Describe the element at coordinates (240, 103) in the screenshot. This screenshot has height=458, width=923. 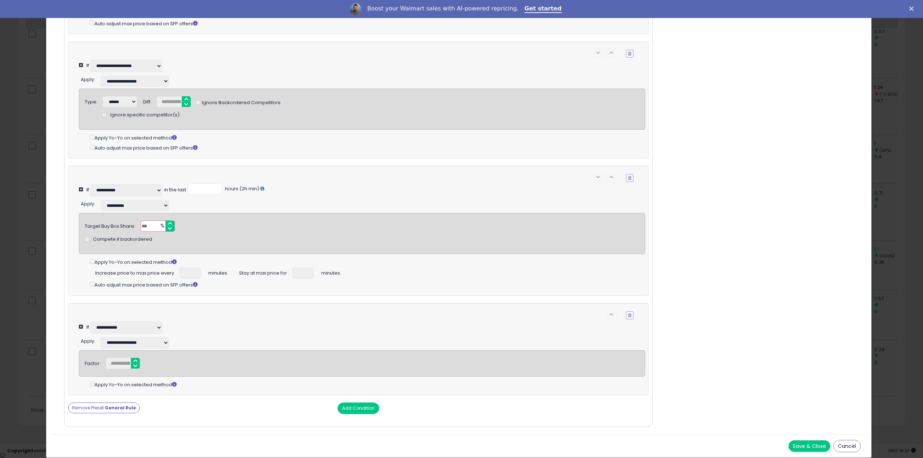
I see `span: Ignore Backordered Competitors` at that location.